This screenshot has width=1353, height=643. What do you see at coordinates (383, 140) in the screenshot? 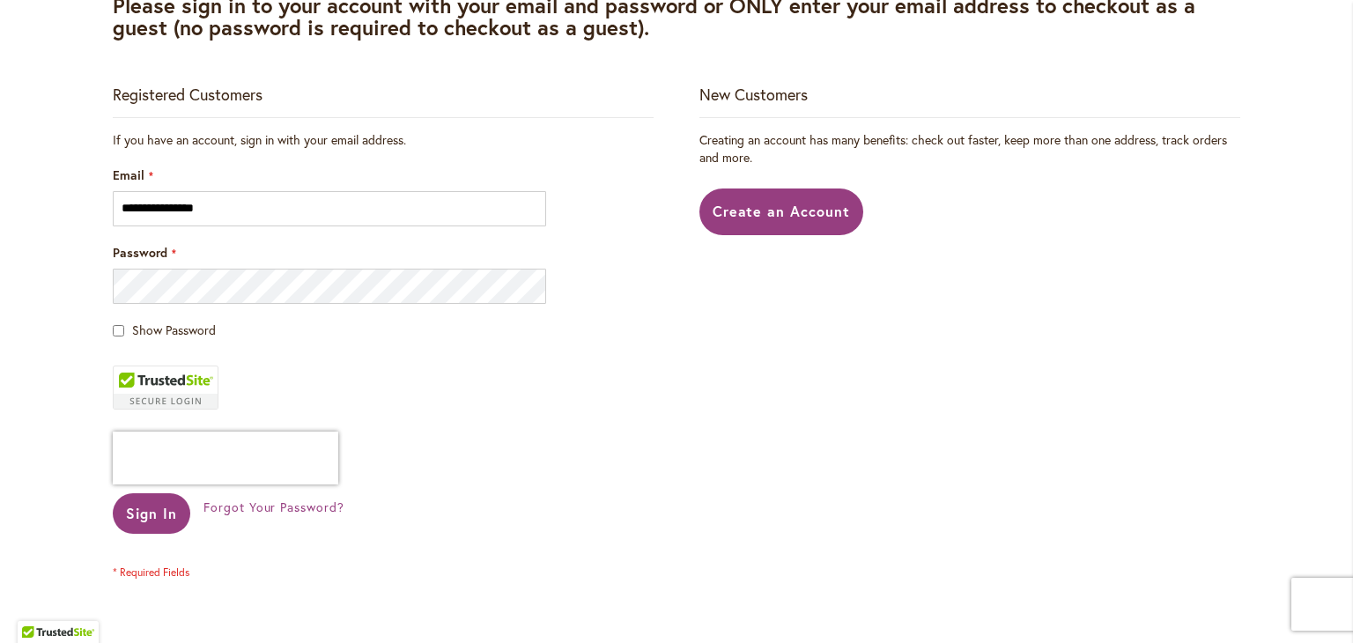
I see `div: If you have an account, sign in with your email address.` at bounding box center [383, 140].